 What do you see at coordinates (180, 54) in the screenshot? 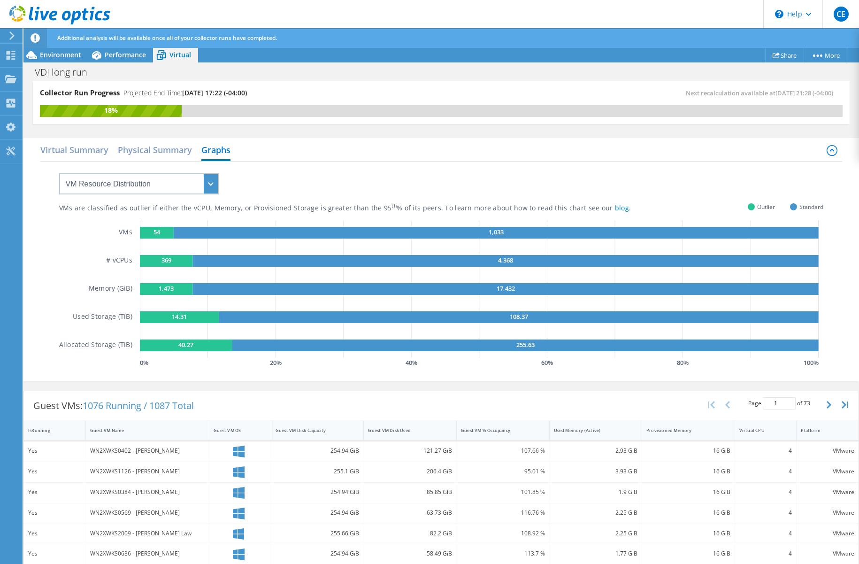
I see `span: Virtual` at bounding box center [180, 54].